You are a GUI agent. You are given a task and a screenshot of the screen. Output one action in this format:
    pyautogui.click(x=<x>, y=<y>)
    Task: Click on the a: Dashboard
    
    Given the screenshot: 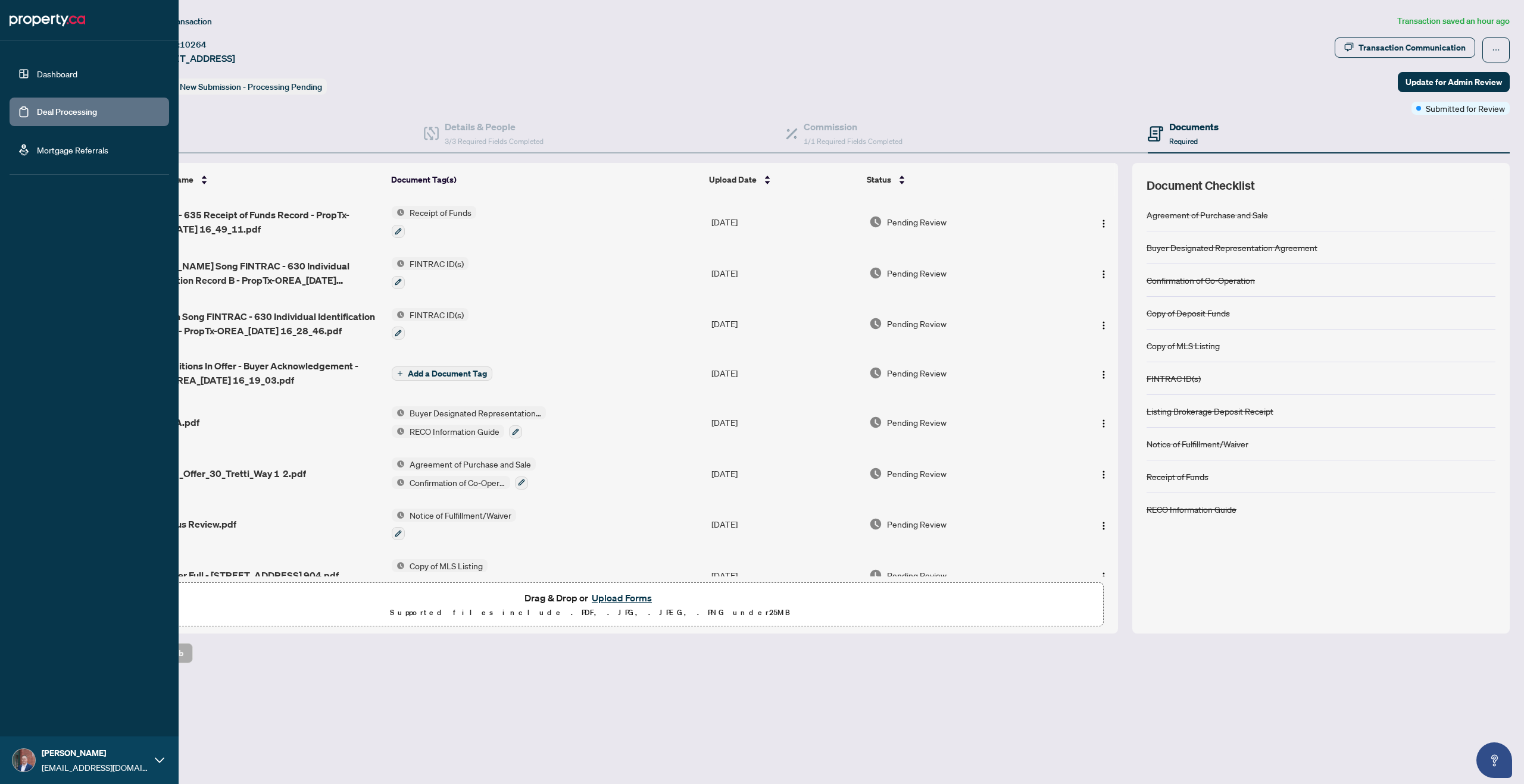 What is the action you would take?
    pyautogui.click(x=57, y=74)
    